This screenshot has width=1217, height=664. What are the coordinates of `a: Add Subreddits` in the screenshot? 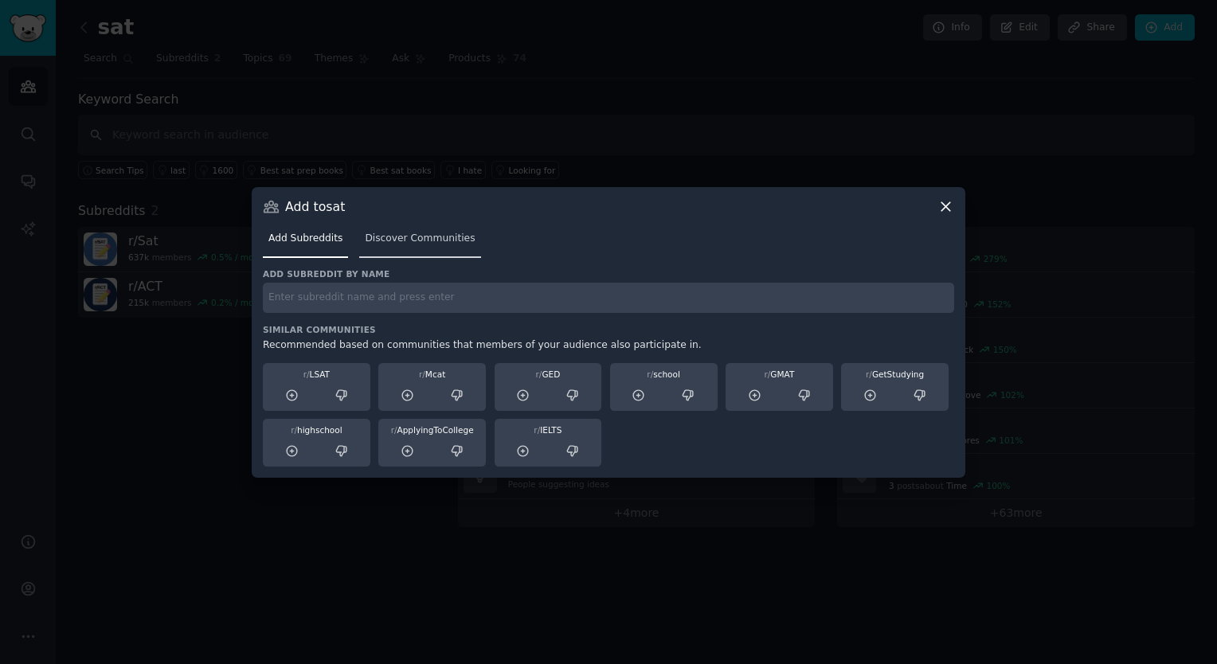 It's located at (305, 242).